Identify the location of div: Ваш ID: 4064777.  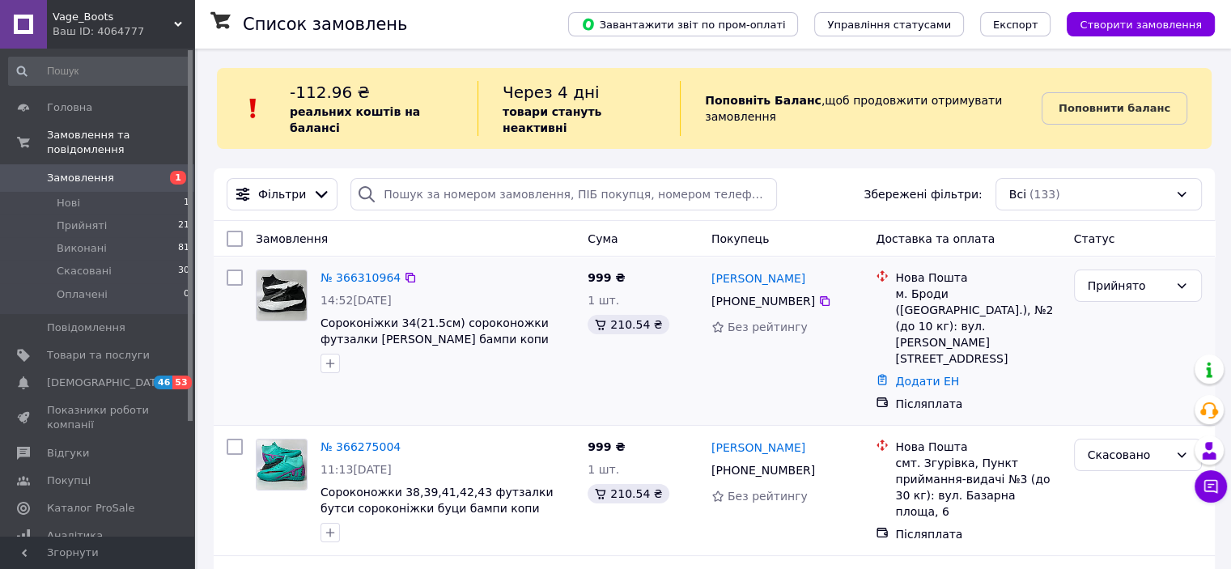
(123, 32).